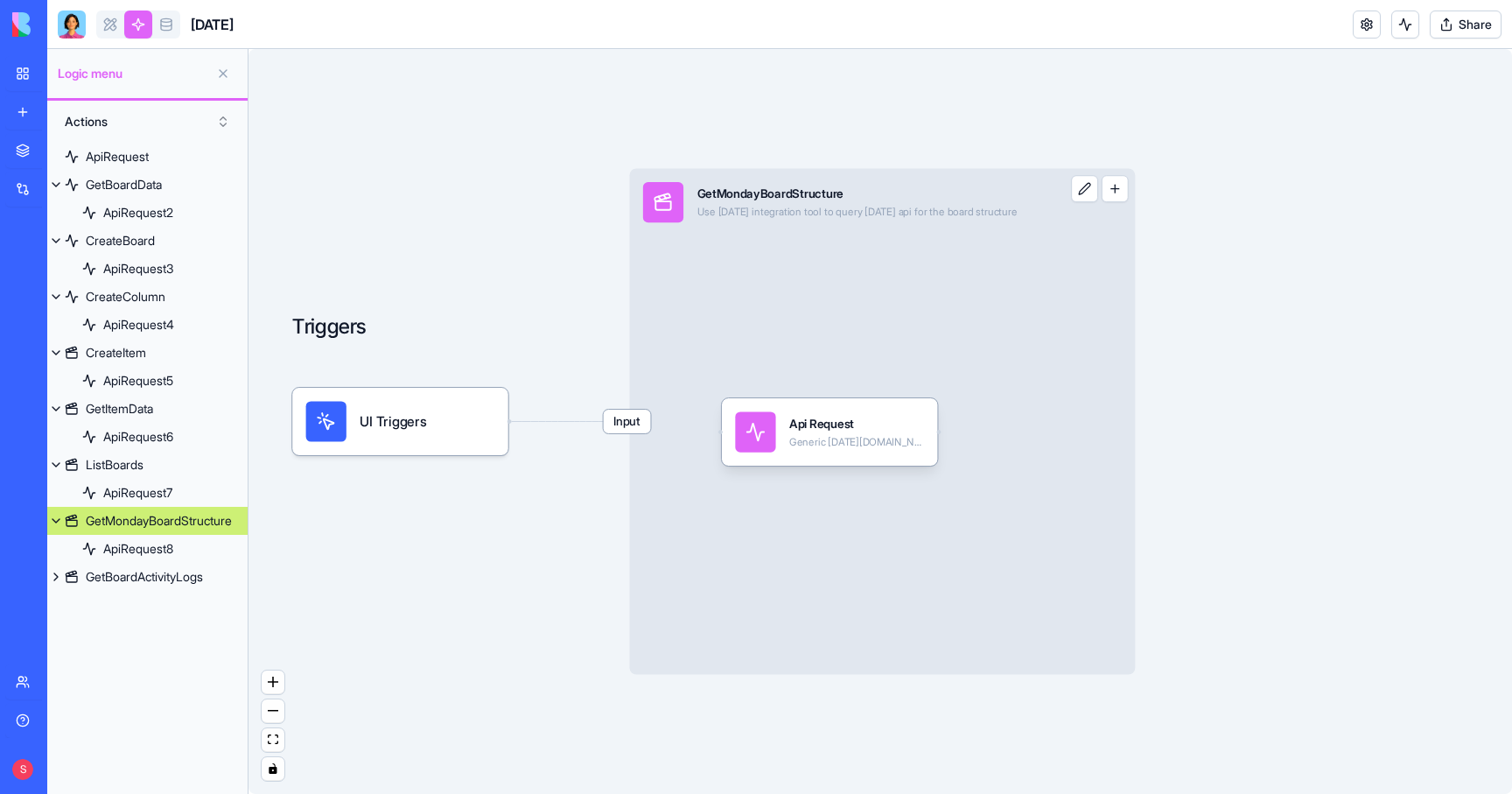 The image size is (1512, 794). I want to click on div: CreateItem, so click(115, 353).